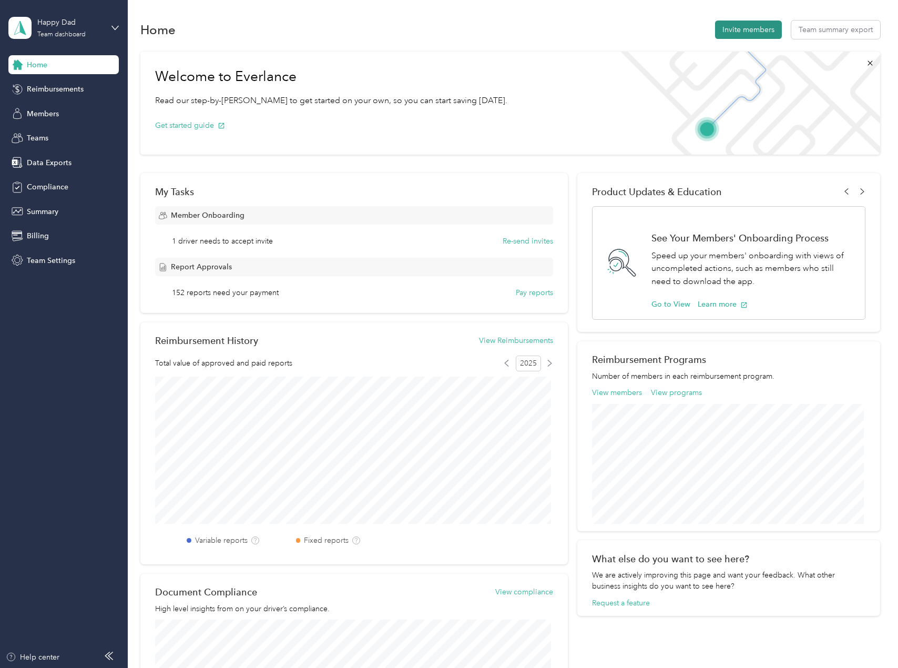 The height and width of the screenshot is (668, 898). Describe the element at coordinates (528, 363) in the screenshot. I see `span: 2025` at that location.